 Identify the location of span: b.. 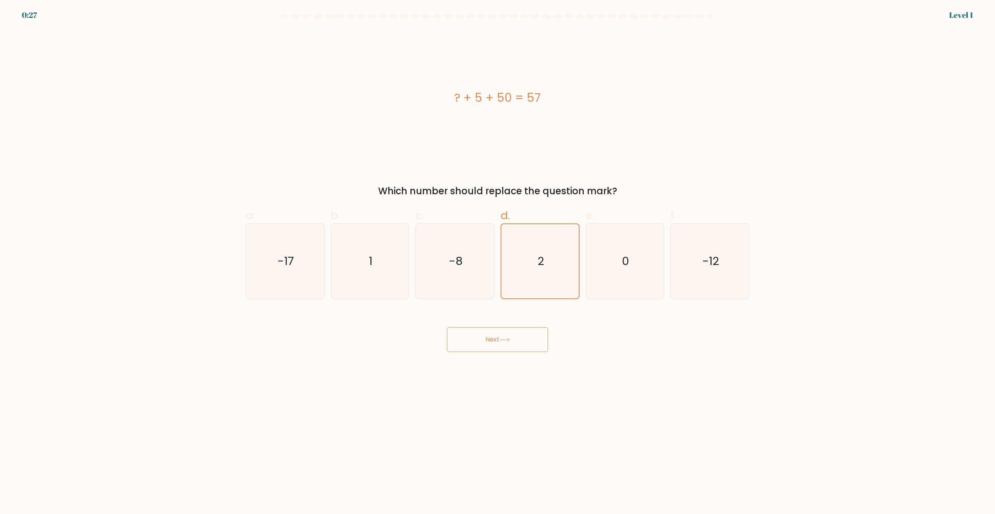
(335, 215).